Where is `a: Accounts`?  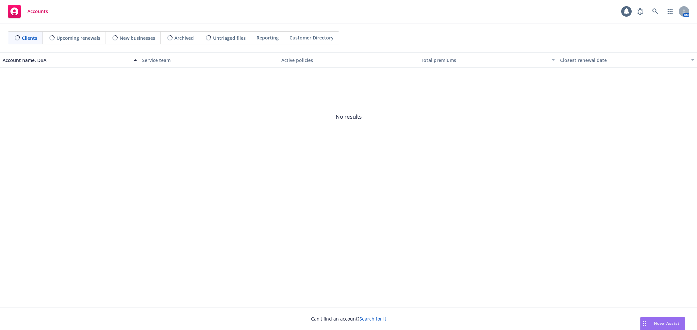 a: Accounts is located at coordinates (28, 11).